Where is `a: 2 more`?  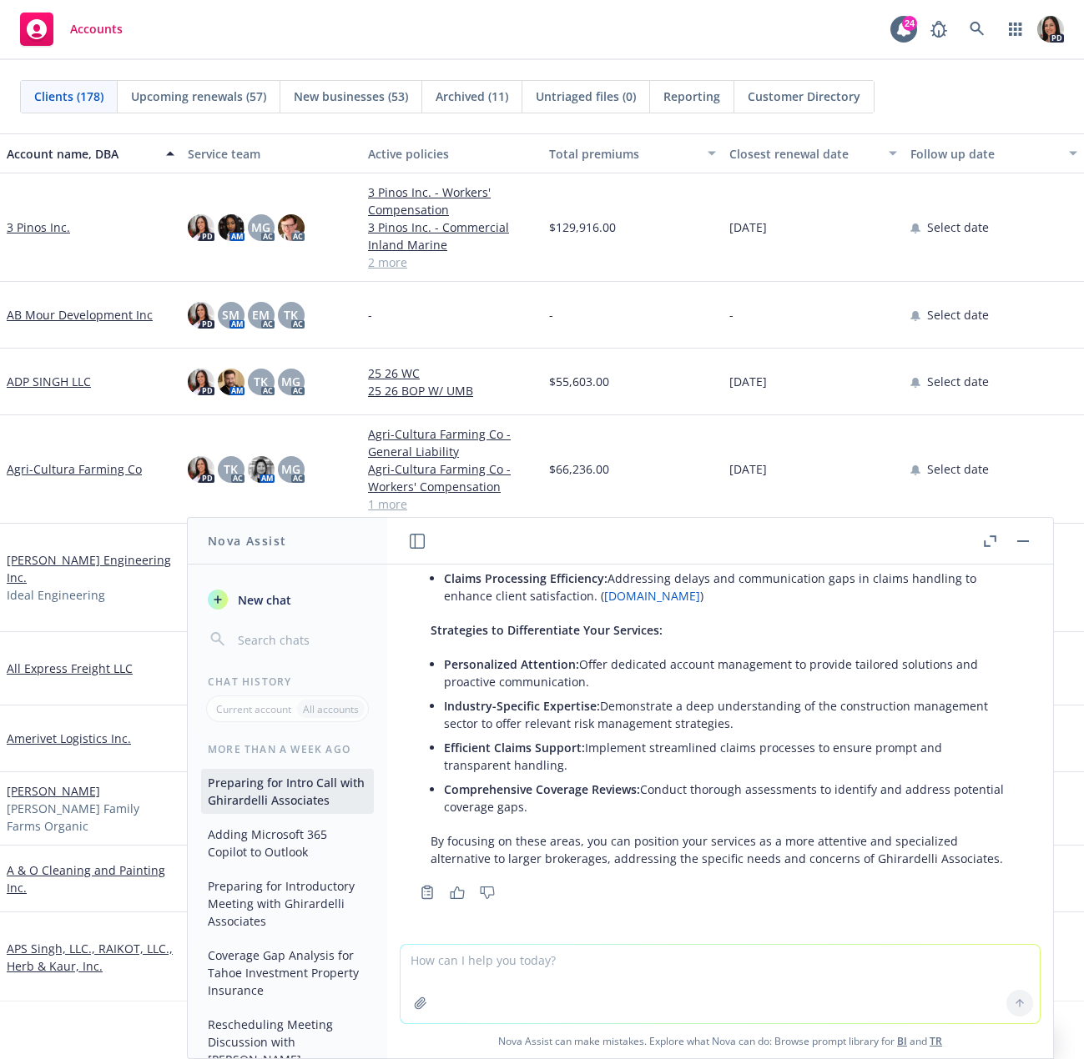 a: 2 more is located at coordinates (451, 262).